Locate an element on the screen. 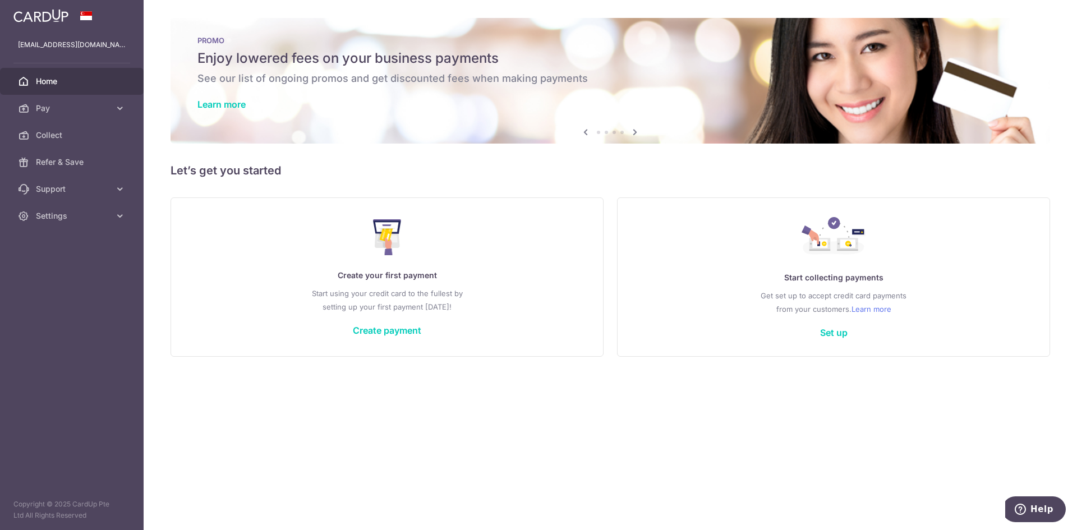  a: Create payment is located at coordinates (387, 331).